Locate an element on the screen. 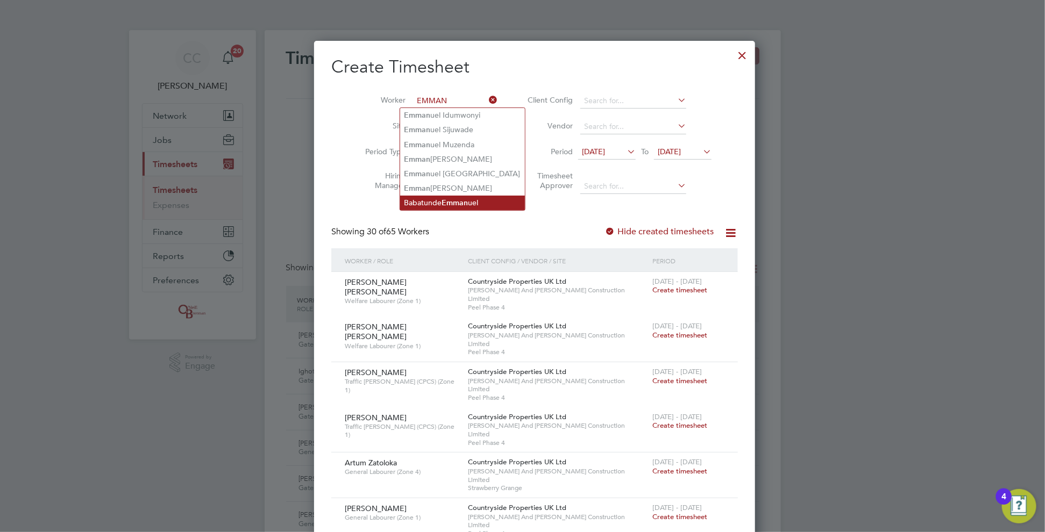 Image resolution: width=1045 pixels, height=532 pixels. div: Showing is located at coordinates (381, 232).